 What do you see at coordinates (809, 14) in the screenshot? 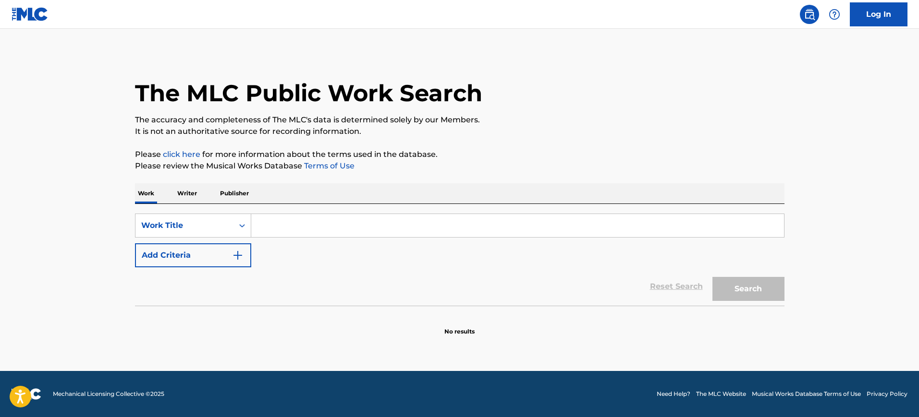
I see `a: Public Search` at bounding box center [809, 14].